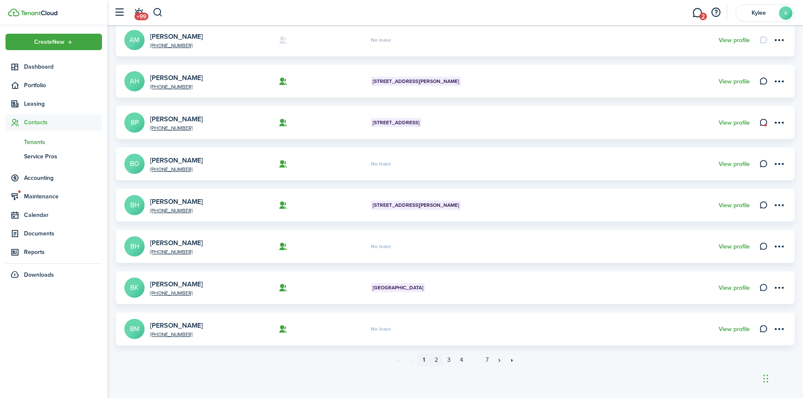  Describe the element at coordinates (461, 360) in the screenshot. I see `a: 4` at that location.